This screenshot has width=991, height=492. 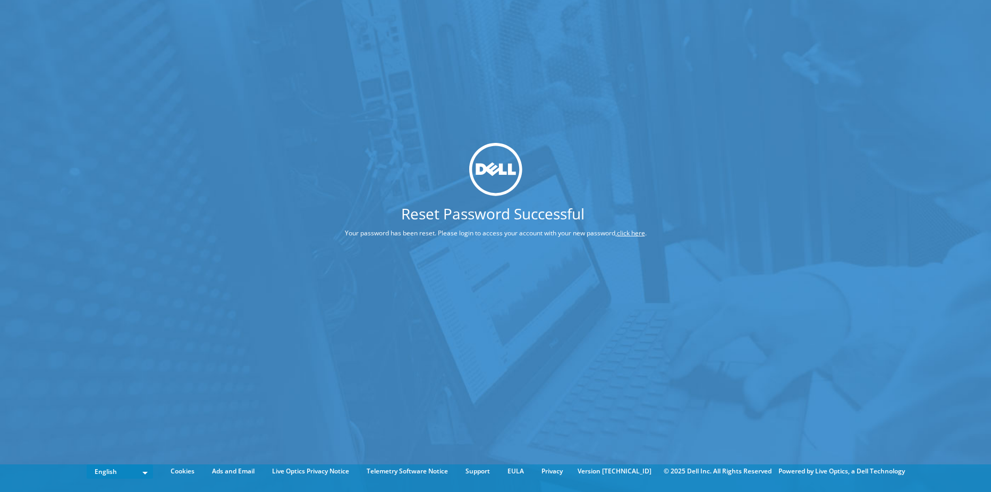 I want to click on a: Ads and Email, so click(x=233, y=471).